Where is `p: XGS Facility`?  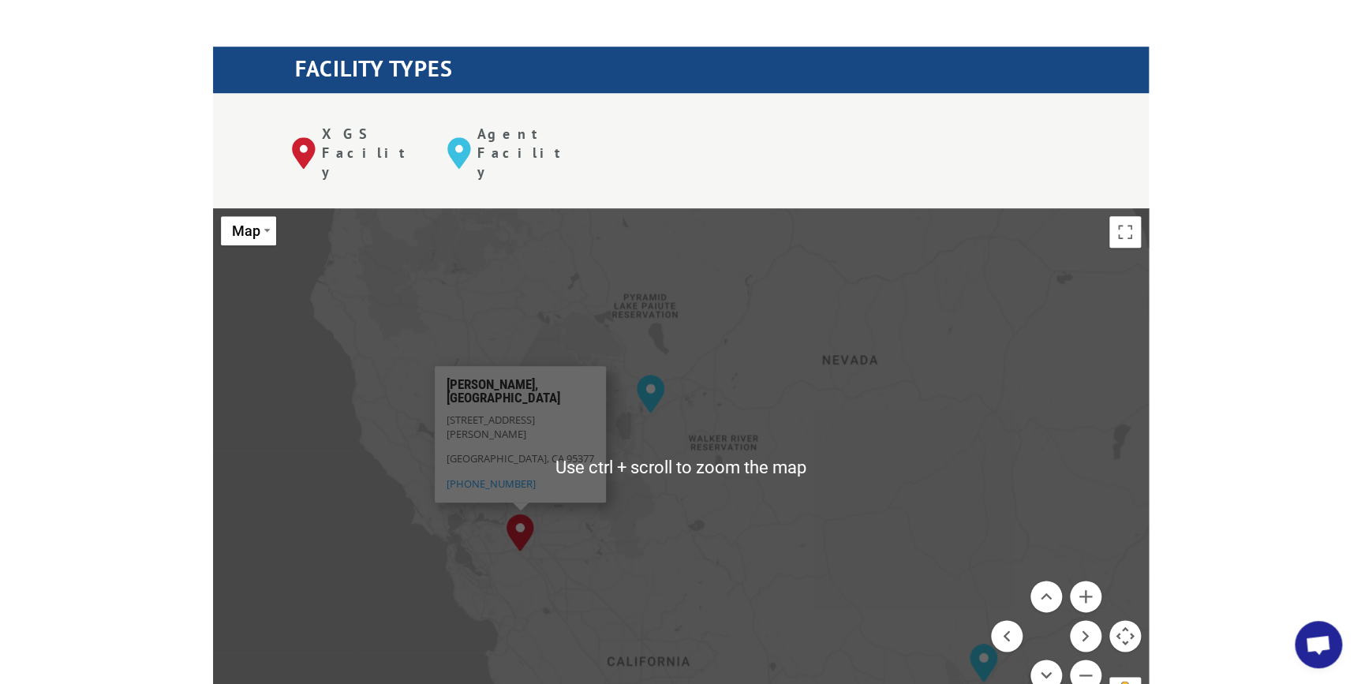 p: XGS Facility is located at coordinates (372, 152).